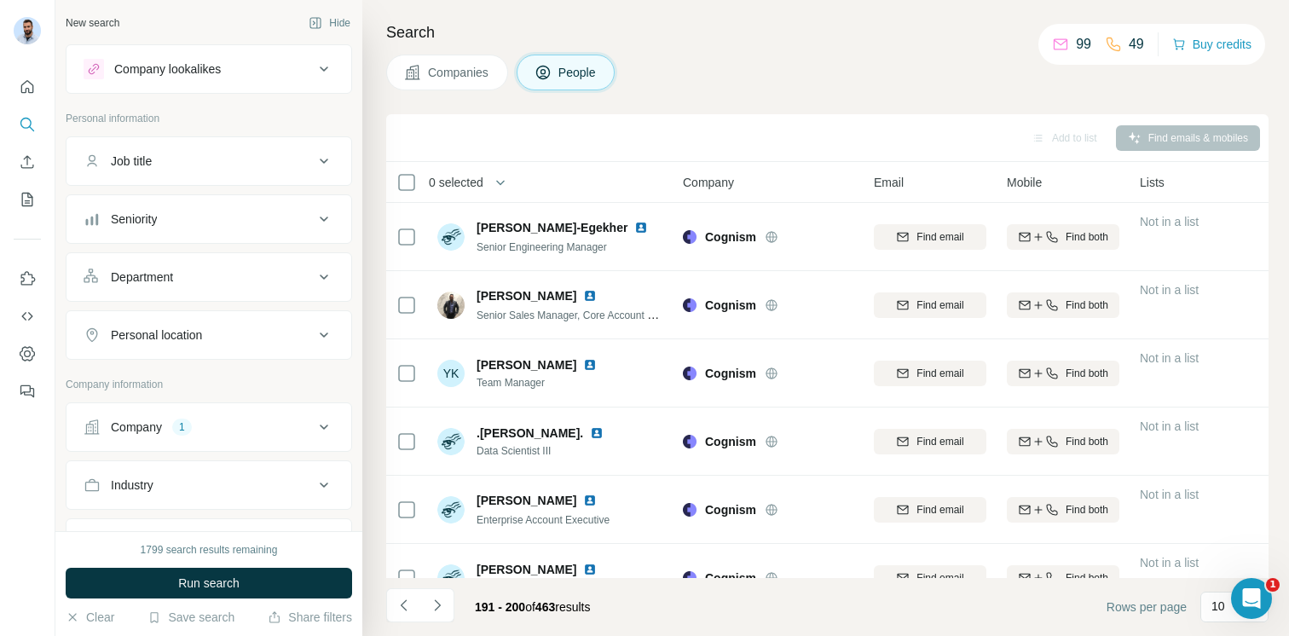  Describe the element at coordinates (592, 315) in the screenshot. I see `span: Senior Sales Manager, Core Account Management` at that location.